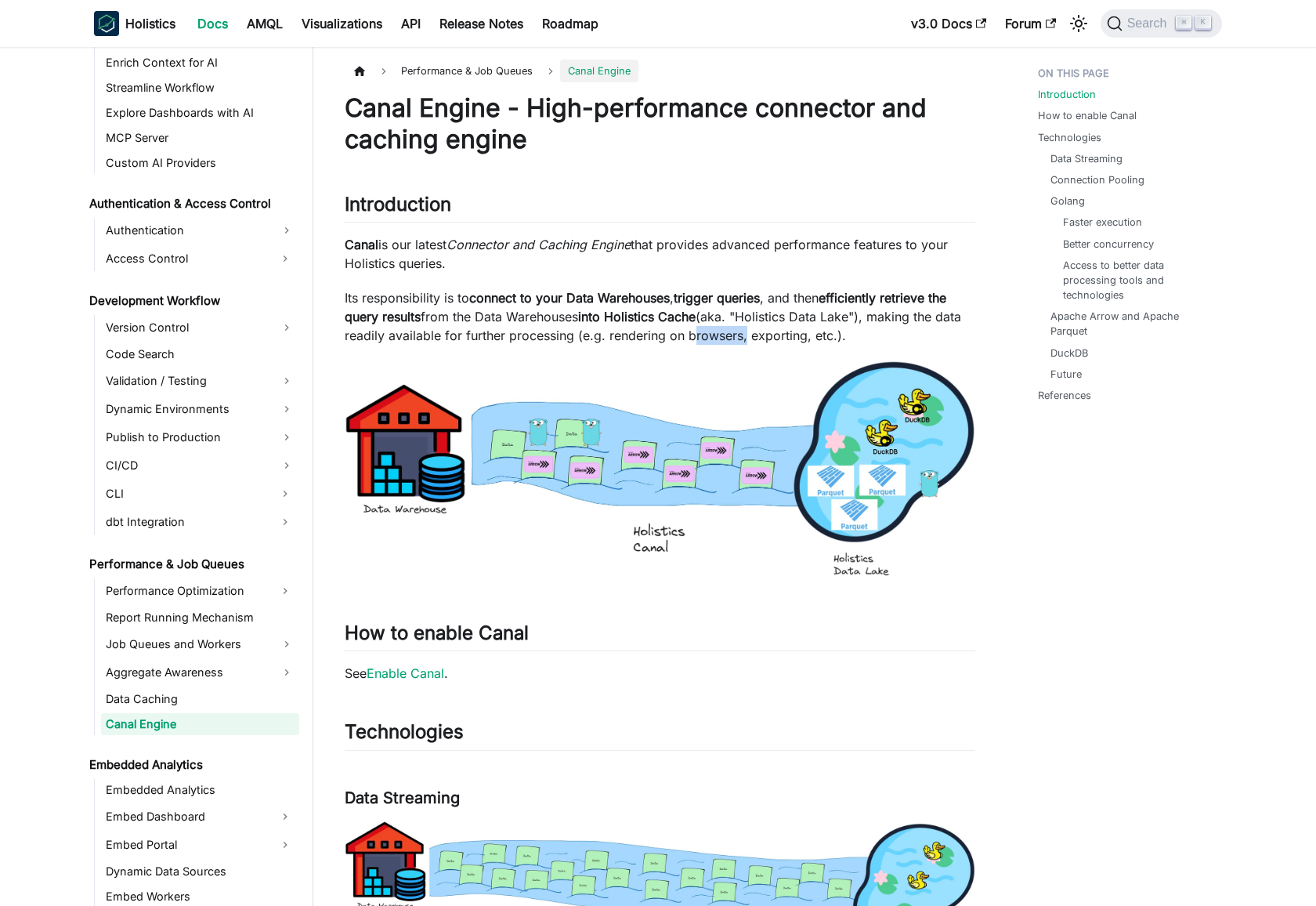 This screenshot has width=1316, height=906. What do you see at coordinates (199, 113) in the screenshot?
I see `a: Explore Dashboards with AI` at bounding box center [199, 113].